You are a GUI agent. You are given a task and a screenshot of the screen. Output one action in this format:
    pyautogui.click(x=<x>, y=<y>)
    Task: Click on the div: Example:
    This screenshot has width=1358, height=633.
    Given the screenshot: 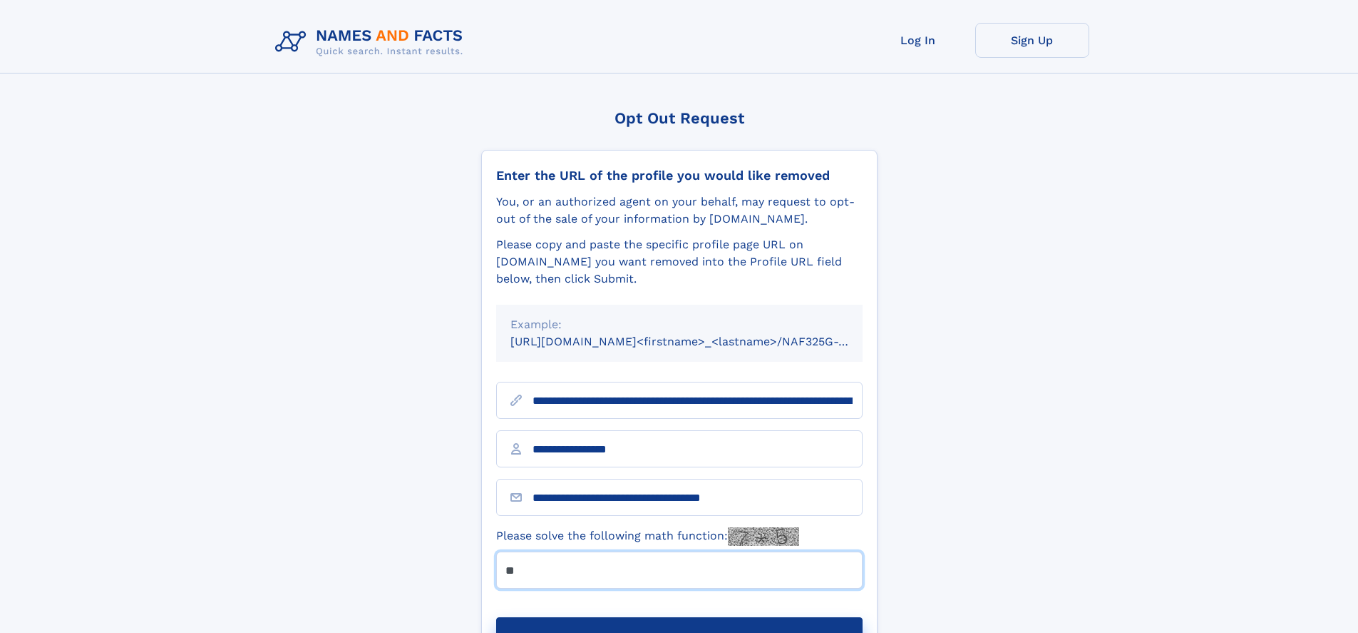 What is the action you would take?
    pyautogui.click(x=680, y=324)
    